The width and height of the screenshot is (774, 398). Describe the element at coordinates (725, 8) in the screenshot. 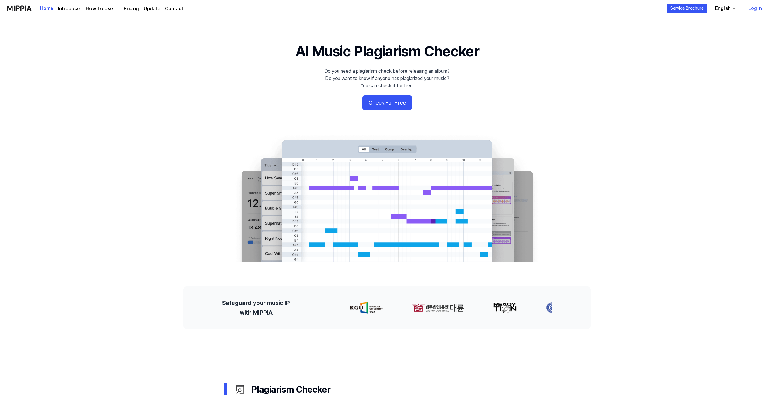

I see `button: English` at that location.